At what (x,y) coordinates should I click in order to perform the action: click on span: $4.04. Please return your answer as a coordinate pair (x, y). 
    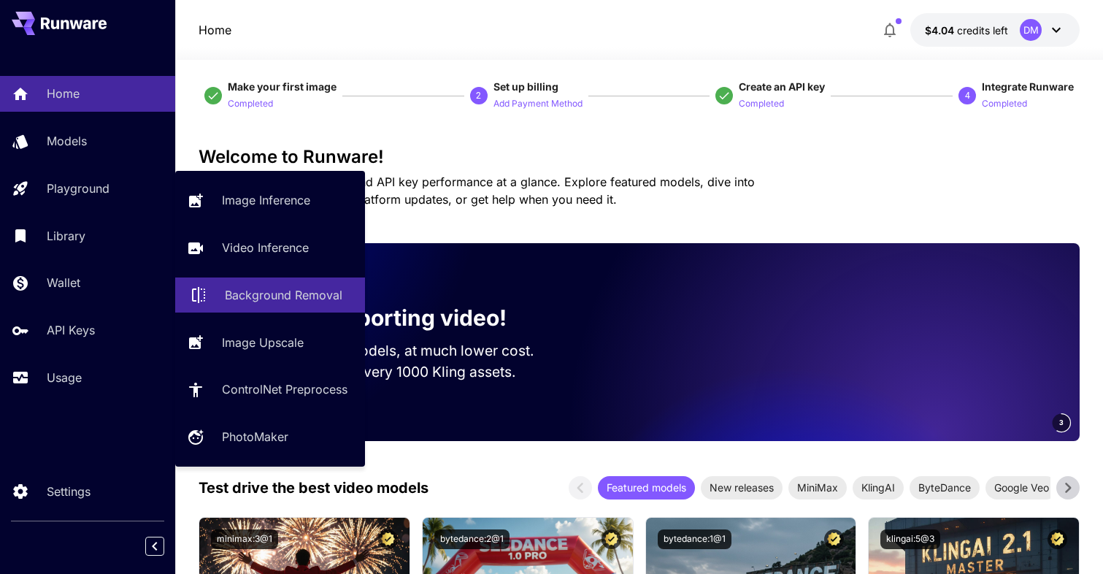
    Looking at the image, I should click on (941, 30).